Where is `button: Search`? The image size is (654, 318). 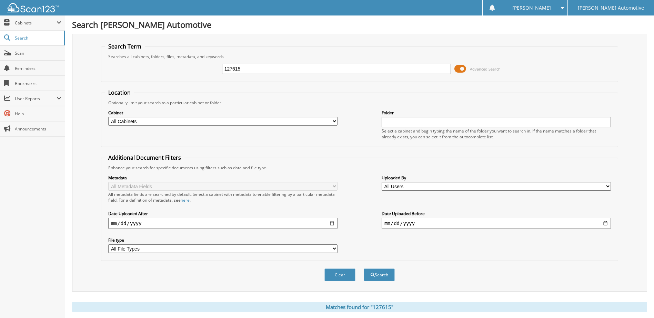
button: Search is located at coordinates (379, 275).